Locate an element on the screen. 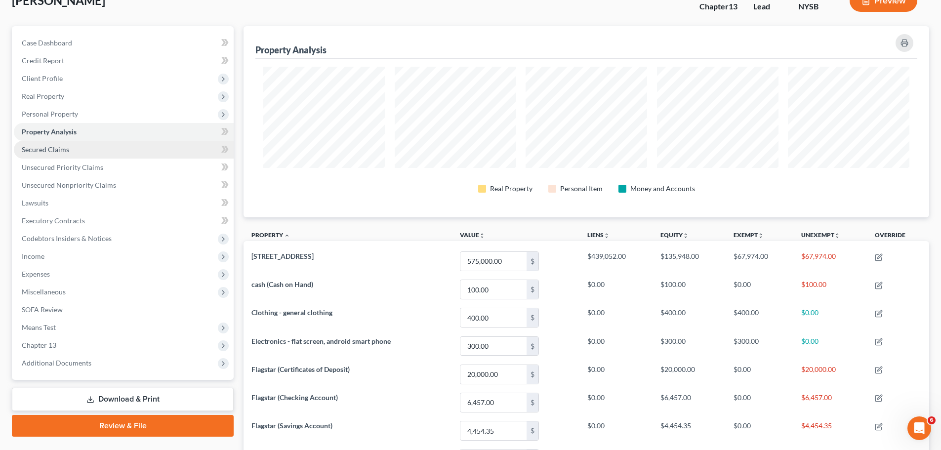 The width and height of the screenshot is (941, 450). span: Case Dashboard is located at coordinates (47, 42).